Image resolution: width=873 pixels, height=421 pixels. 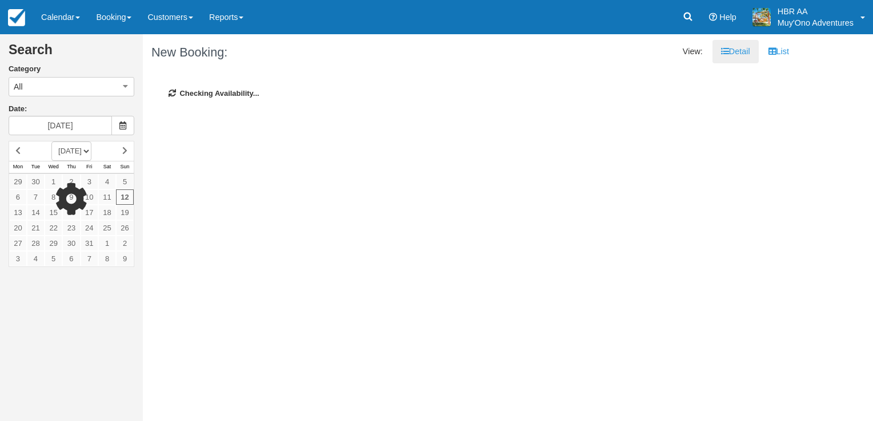 What do you see at coordinates (71, 87) in the screenshot?
I see `button: All` at bounding box center [71, 87].